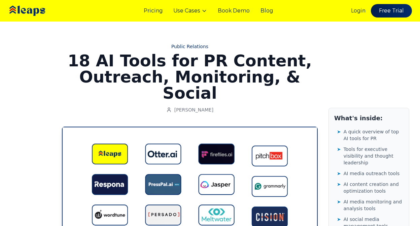 Image resolution: width=420 pixels, height=226 pixels. Describe the element at coordinates (190, 77) in the screenshot. I see `h1: 18 AI Tools for PR Content, Outreach, Monitoring, & Social` at that location.